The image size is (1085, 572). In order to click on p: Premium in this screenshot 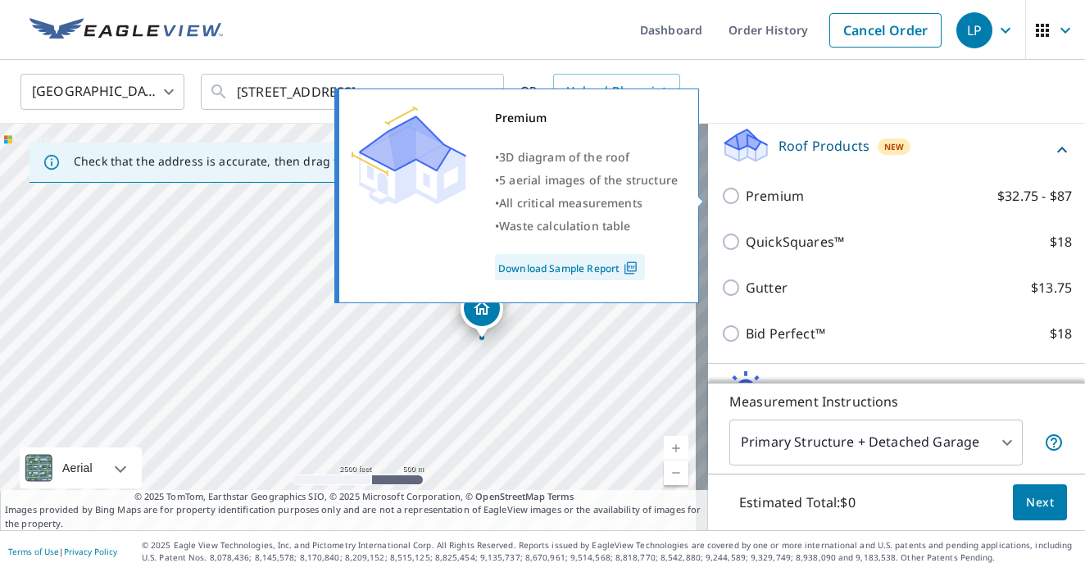, I will do `click(775, 196)`.